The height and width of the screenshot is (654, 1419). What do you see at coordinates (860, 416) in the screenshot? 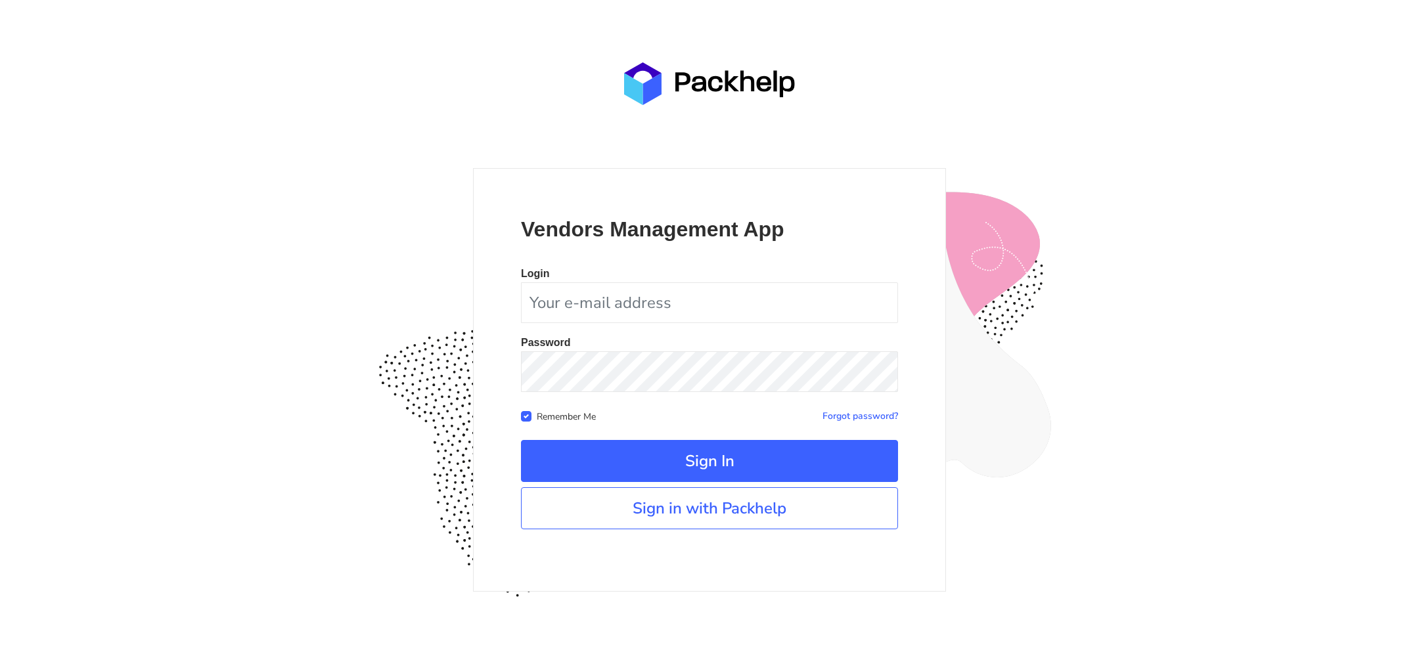
I see `a: Forgot password?` at bounding box center [860, 416].